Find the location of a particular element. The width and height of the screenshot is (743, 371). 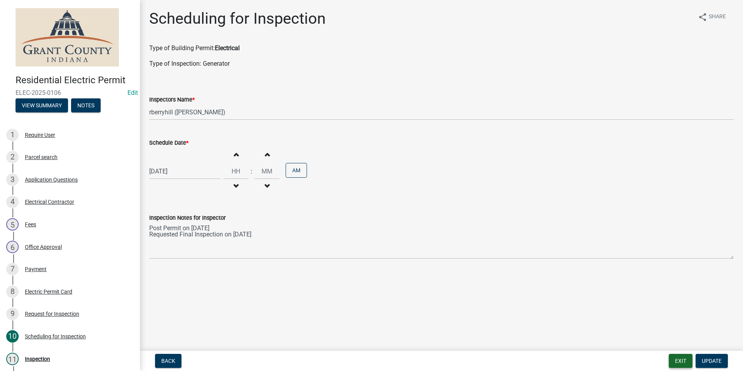

div: Request for Inspection is located at coordinates (52, 314).